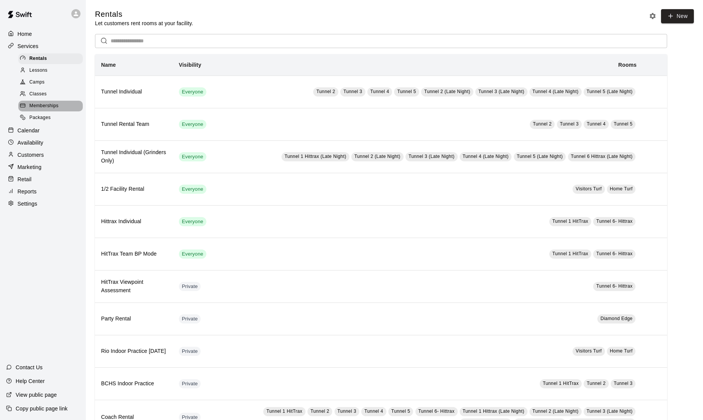 The image size is (703, 420). Describe the element at coordinates (29, 167) in the screenshot. I see `p: Marketing` at that location.